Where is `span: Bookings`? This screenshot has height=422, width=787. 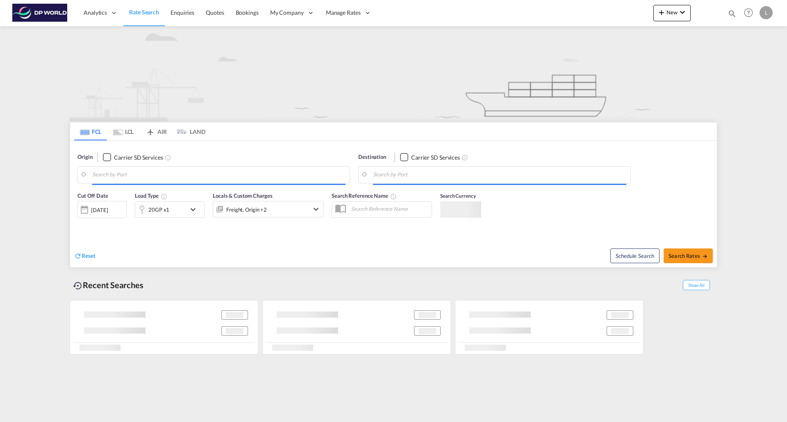
span: Bookings is located at coordinates (247, 12).